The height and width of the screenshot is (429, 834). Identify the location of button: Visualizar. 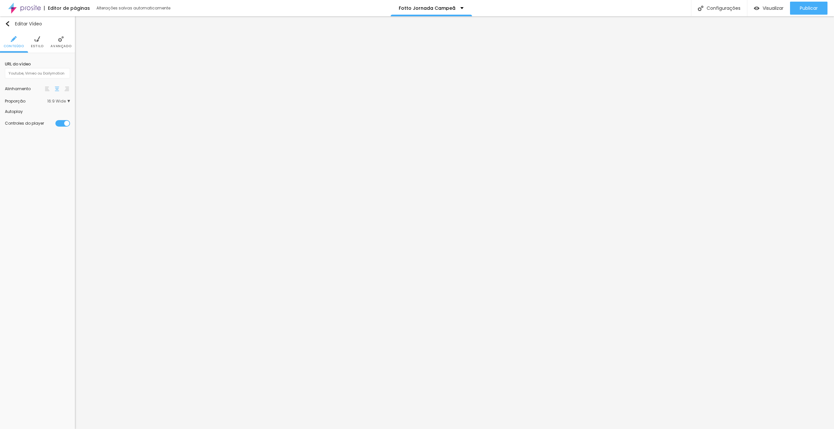
(768, 8).